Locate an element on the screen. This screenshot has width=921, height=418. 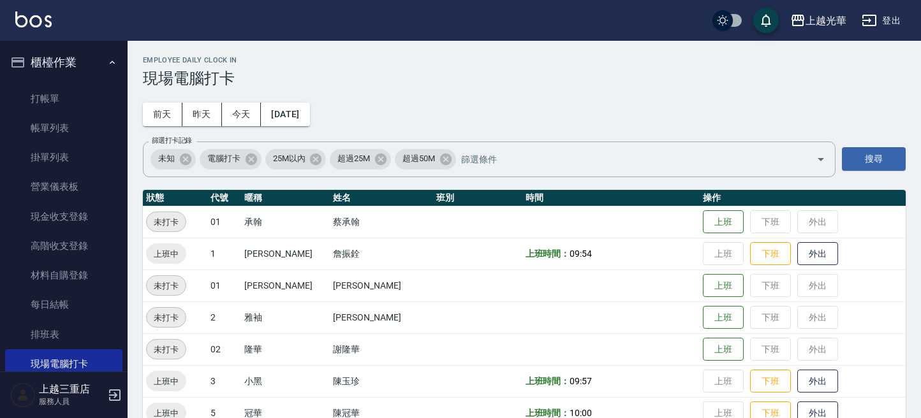
button: save is located at coordinates (766, 20).